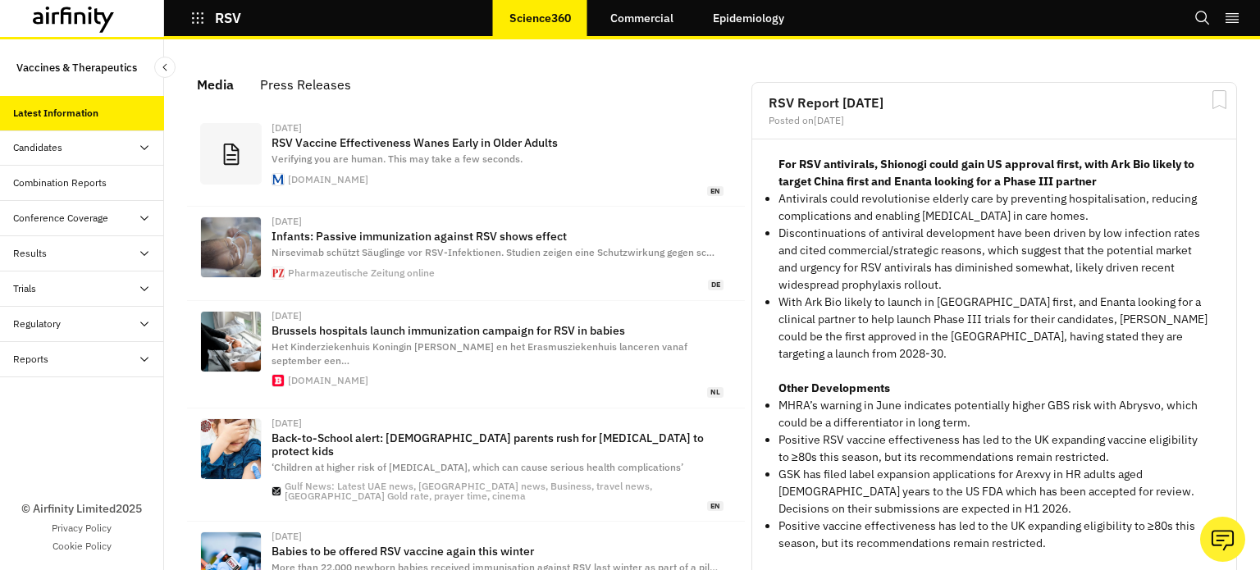  What do you see at coordinates (1203, 18) in the screenshot?
I see `button: Search` at bounding box center [1203, 18].